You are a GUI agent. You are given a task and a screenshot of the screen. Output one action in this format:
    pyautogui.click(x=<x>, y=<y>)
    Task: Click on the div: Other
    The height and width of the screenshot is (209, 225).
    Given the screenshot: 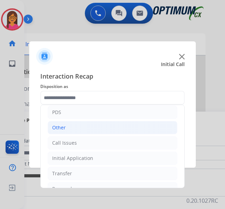 What is the action you would take?
    pyautogui.click(x=59, y=128)
    